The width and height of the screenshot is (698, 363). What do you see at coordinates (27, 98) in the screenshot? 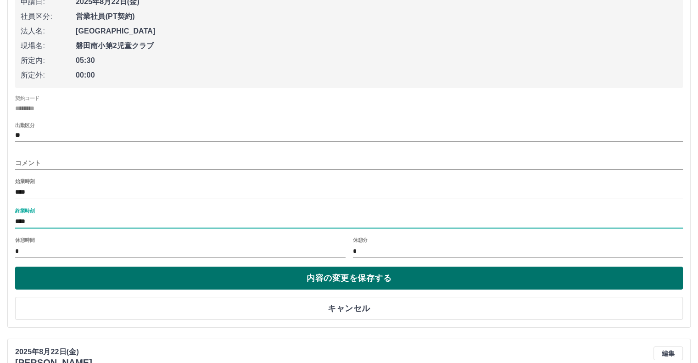
I see `label: 契約コード` at bounding box center [27, 98].